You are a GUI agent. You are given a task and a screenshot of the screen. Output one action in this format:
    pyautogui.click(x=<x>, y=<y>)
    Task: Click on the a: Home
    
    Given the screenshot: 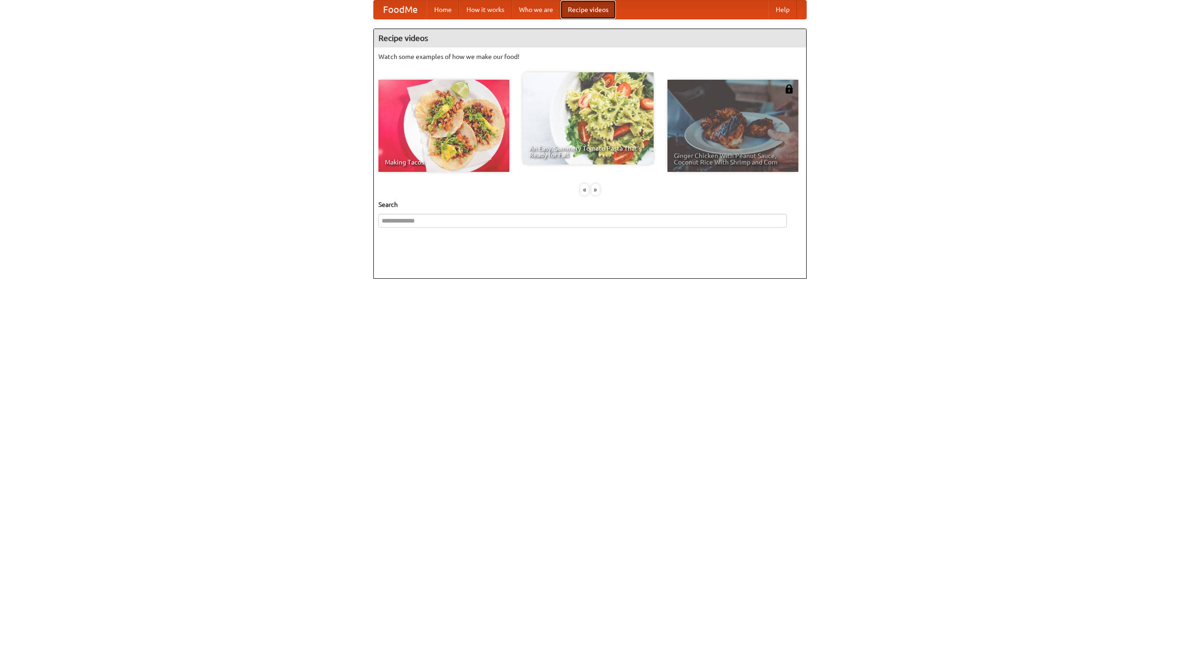 What is the action you would take?
    pyautogui.click(x=443, y=10)
    